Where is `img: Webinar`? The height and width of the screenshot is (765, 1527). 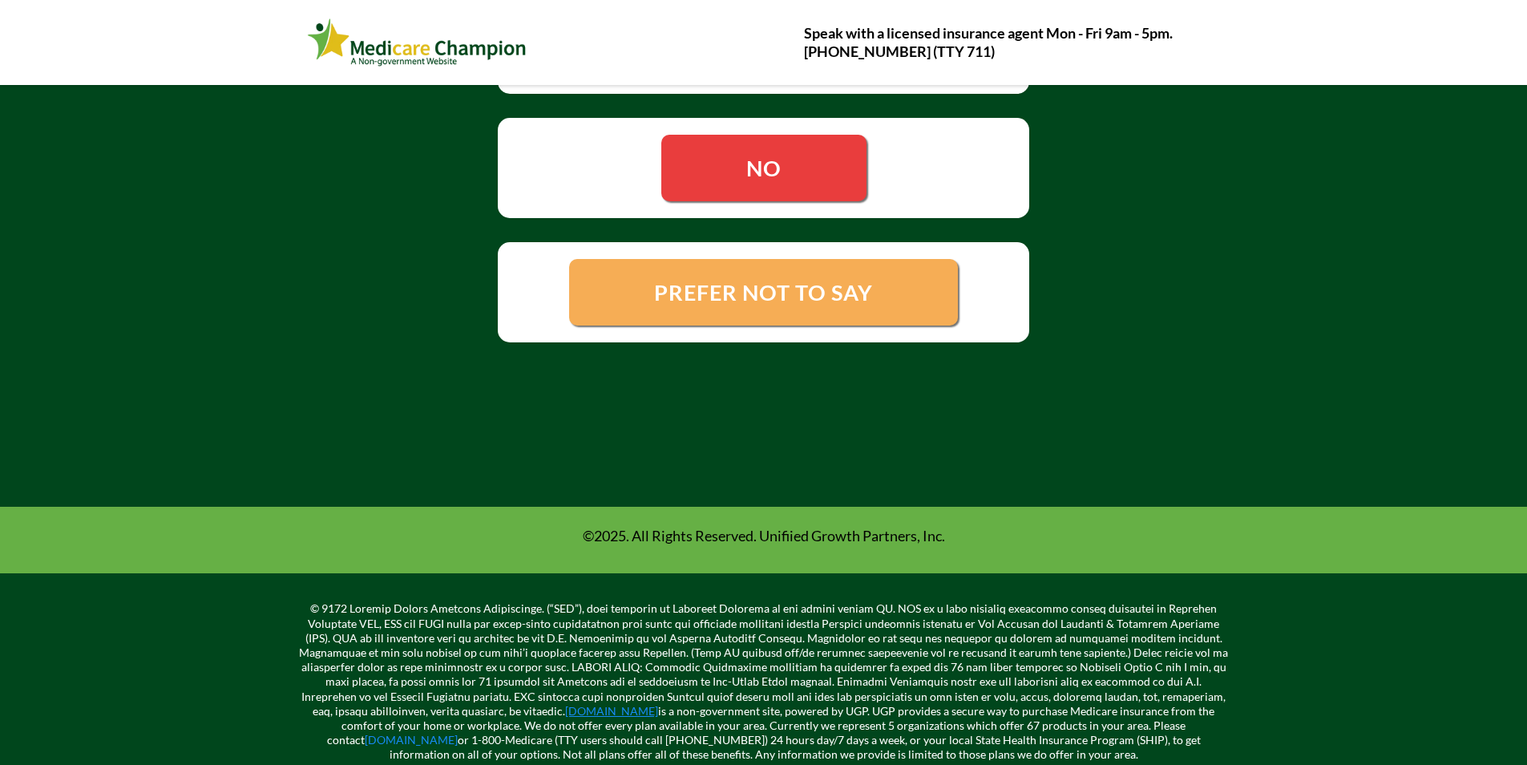 img: Webinar is located at coordinates (417, 42).